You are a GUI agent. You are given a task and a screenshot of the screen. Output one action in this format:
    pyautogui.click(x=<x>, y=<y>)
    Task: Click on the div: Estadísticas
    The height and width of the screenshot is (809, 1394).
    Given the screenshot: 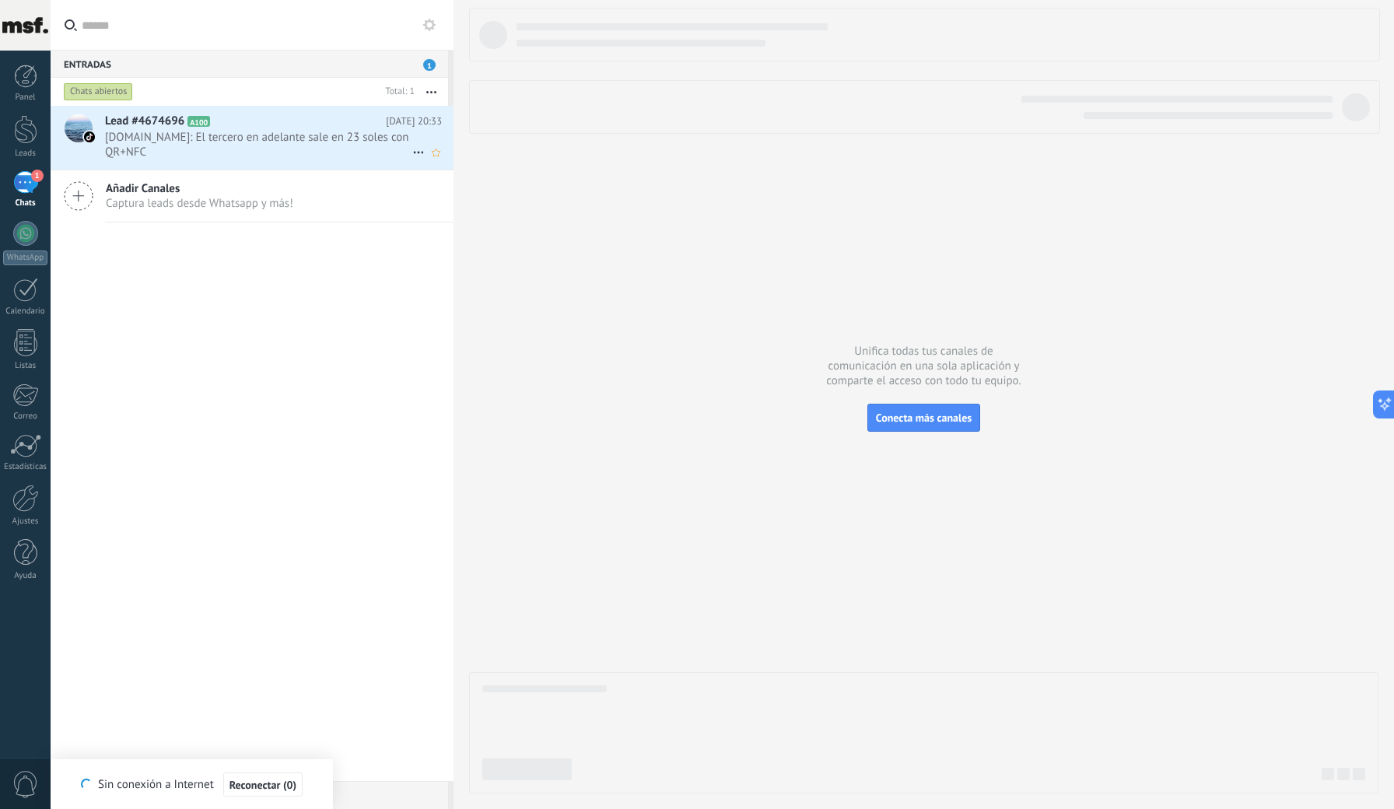 What is the action you would take?
    pyautogui.click(x=26, y=467)
    